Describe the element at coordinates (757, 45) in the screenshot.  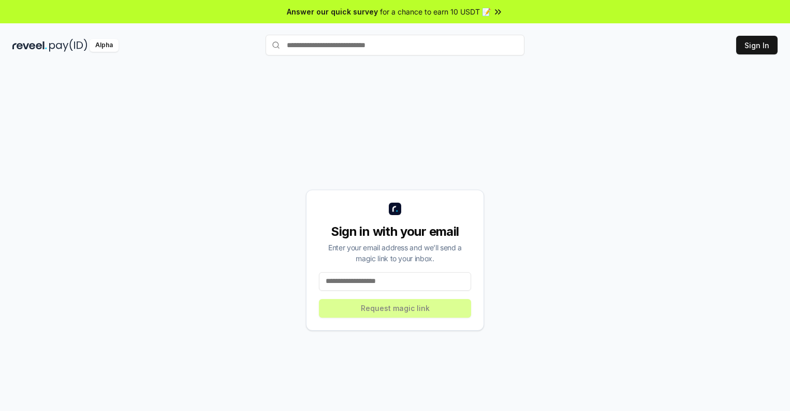
I see `button: Sign In` at that location.